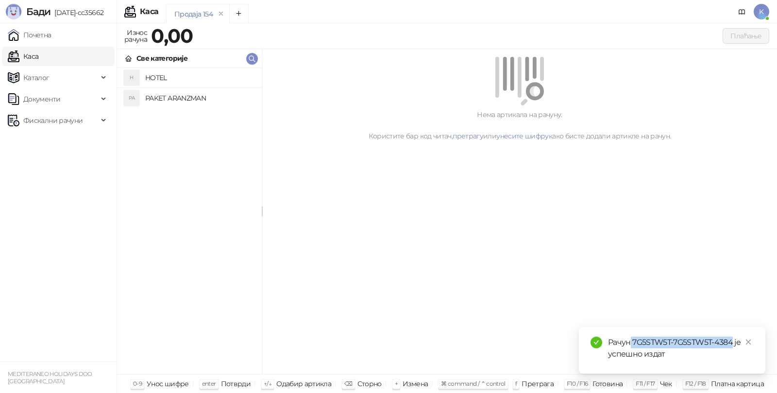 The height and width of the screenshot is (393, 777). I want to click on button: Add tab, so click(239, 14).